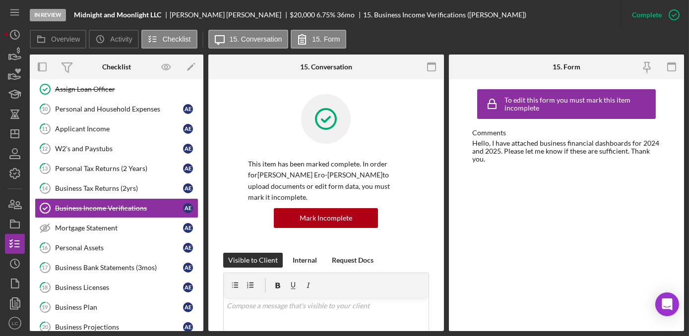 Image resolution: width=689 pixels, height=336 pixels. Describe the element at coordinates (45, 307) in the screenshot. I see `tspan: 19` at that location.